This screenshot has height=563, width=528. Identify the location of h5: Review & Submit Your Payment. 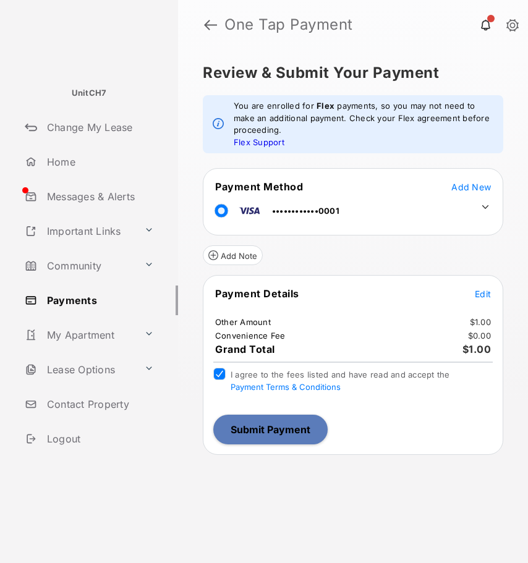
(348, 73).